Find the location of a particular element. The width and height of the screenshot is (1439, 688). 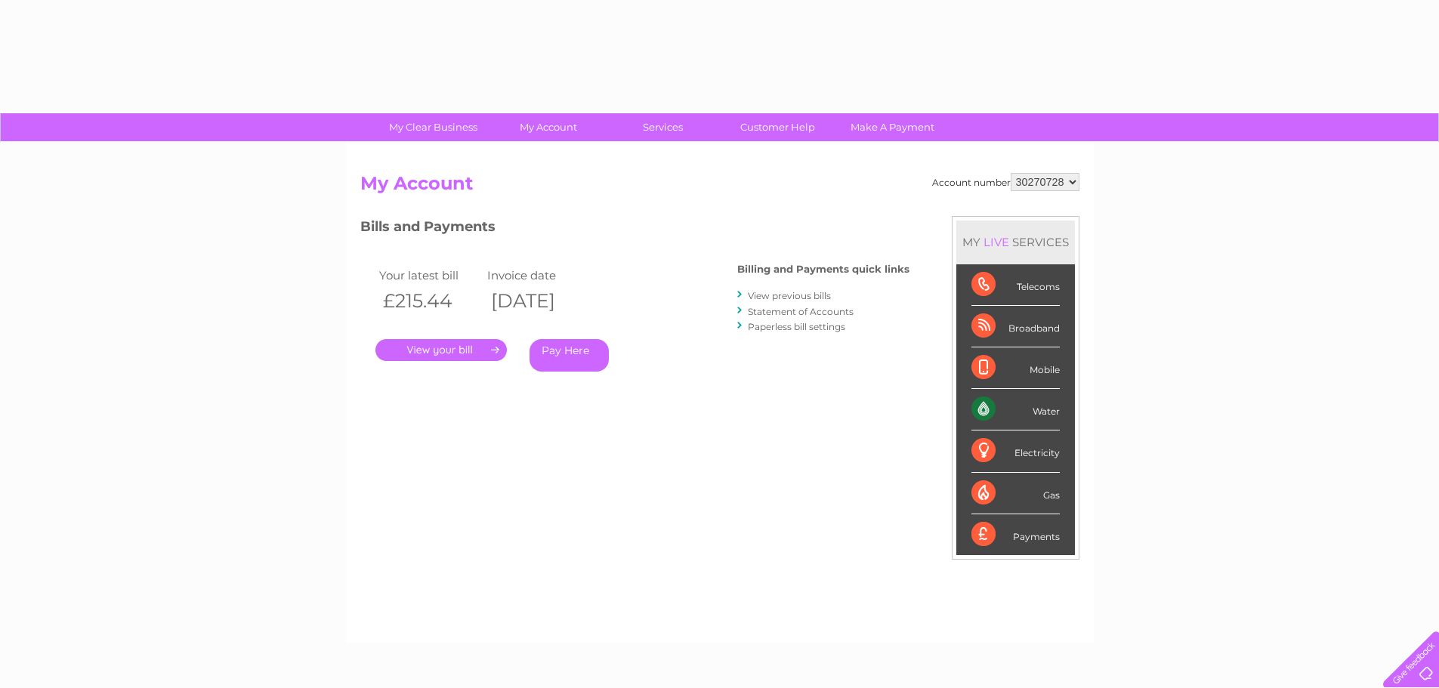

h4: Billing and Payments quick links is located at coordinates (823, 269).